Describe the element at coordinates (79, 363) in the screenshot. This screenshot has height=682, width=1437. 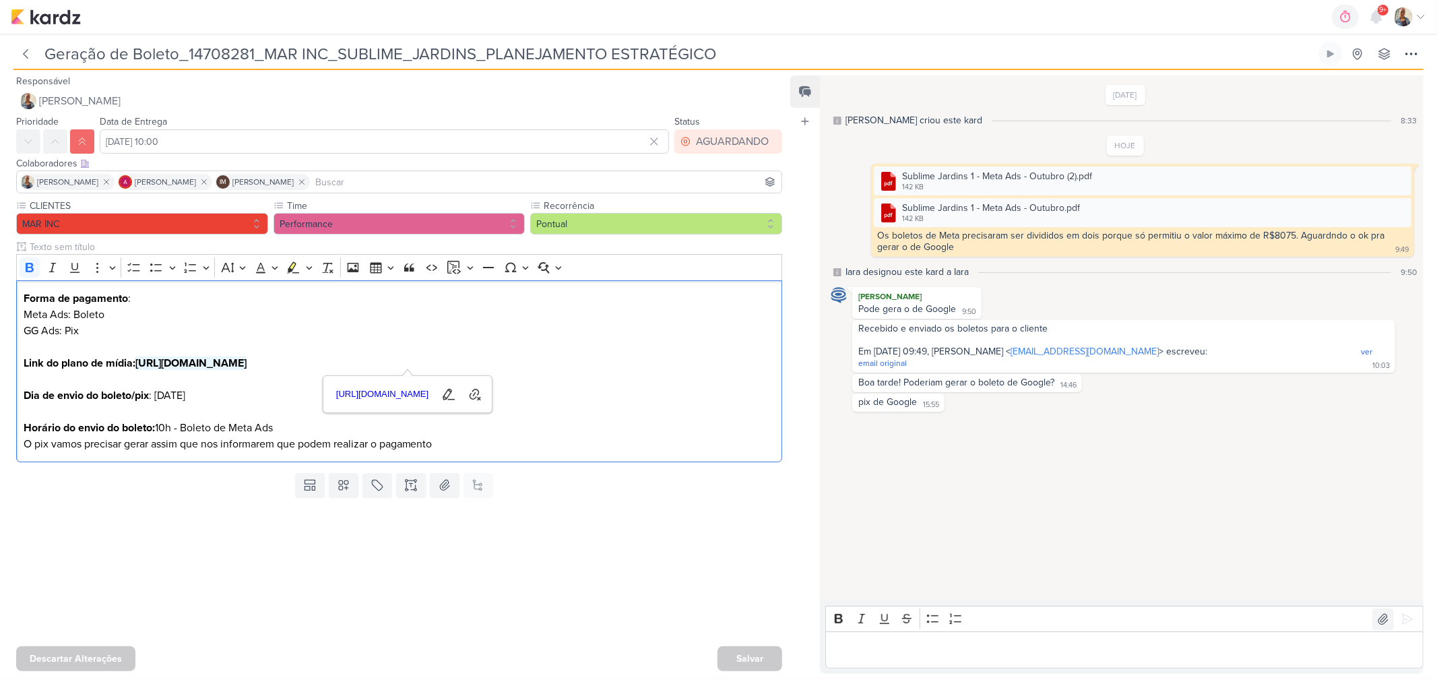
I see `strong: Link do plano de mídia:` at that location.